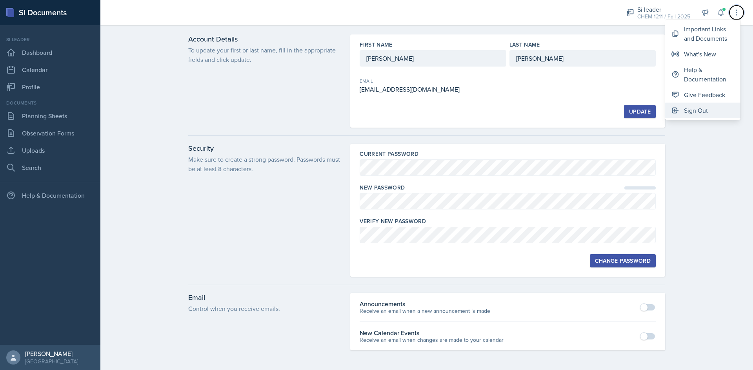 Image resolution: width=753 pixels, height=370 pixels. I want to click on div: Change Password, so click(622, 261).